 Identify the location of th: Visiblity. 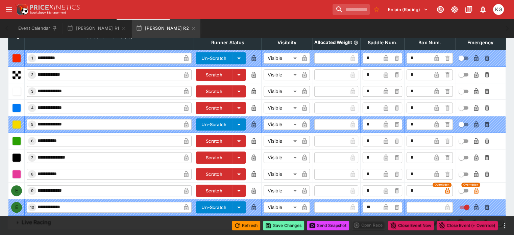
(287, 42).